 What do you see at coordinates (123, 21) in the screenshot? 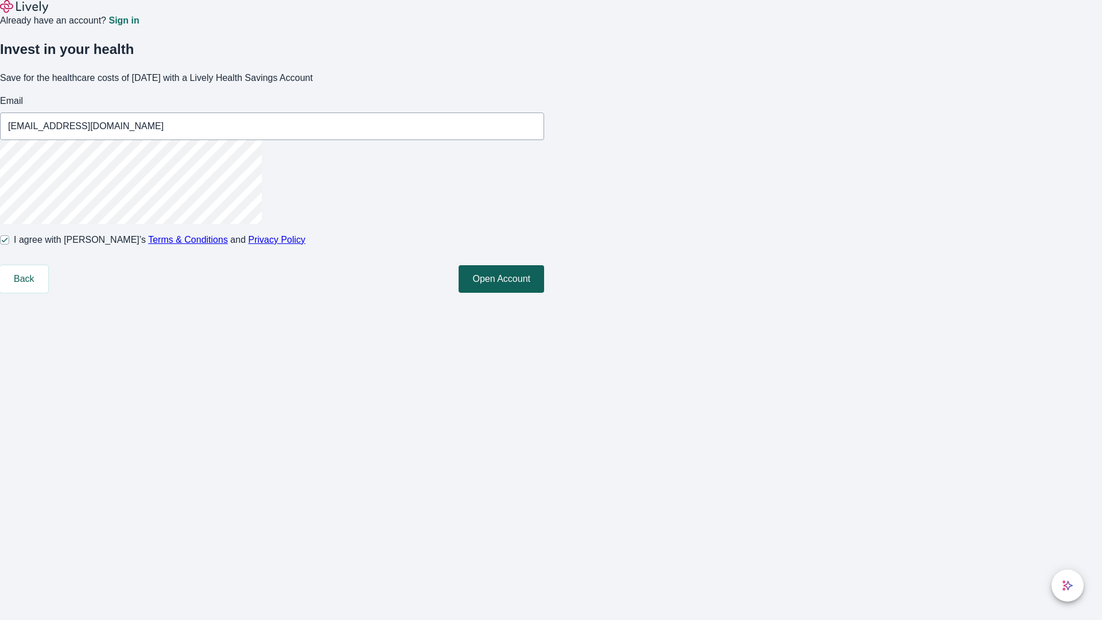
I see `div: Sign in` at bounding box center [123, 21].